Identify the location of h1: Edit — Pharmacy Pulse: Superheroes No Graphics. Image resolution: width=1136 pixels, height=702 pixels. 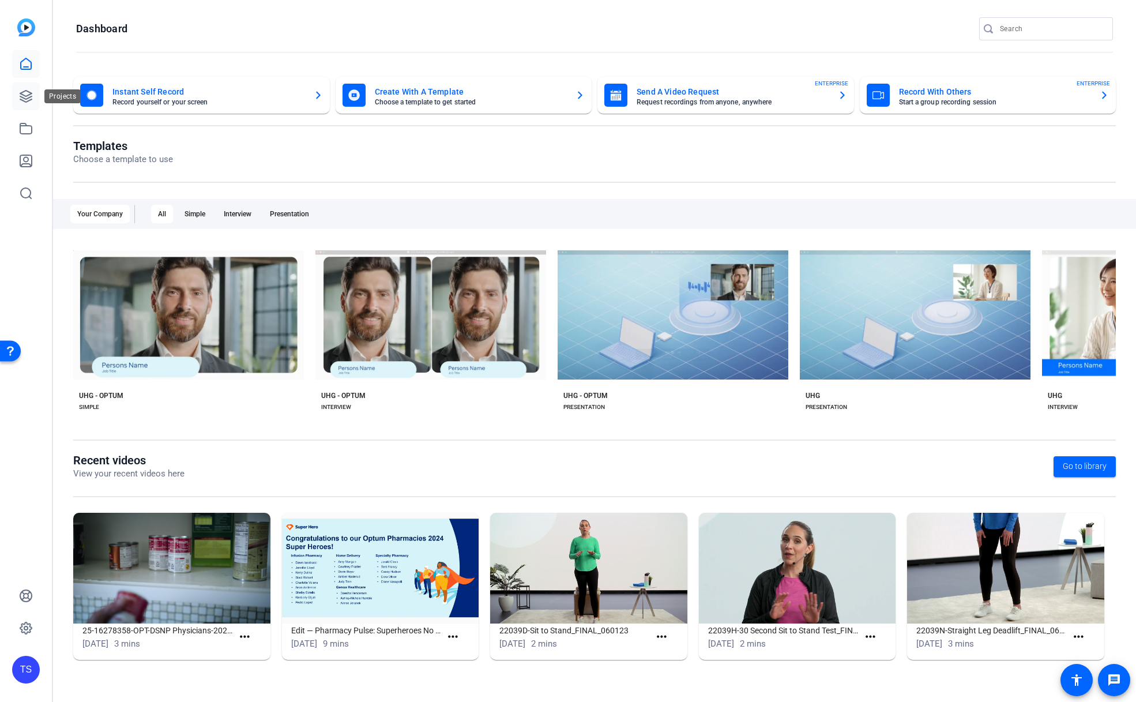
(366, 631).